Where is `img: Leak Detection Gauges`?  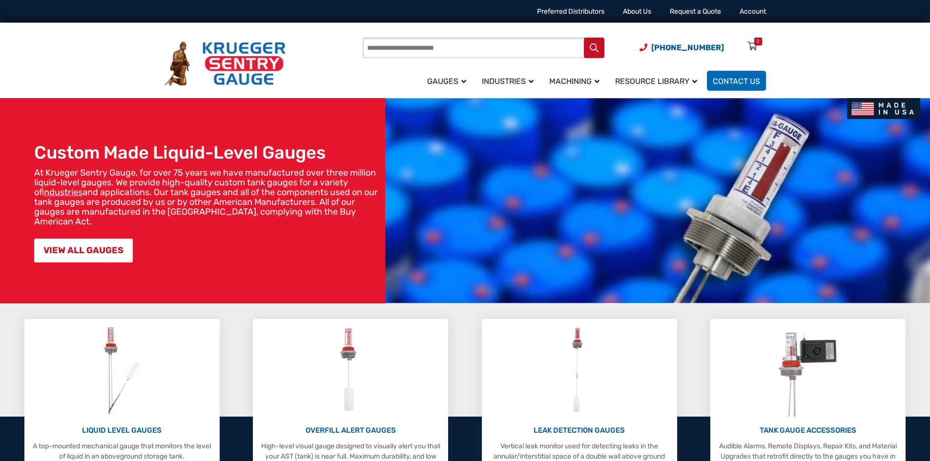 img: Leak Detection Gauges is located at coordinates (579, 370).